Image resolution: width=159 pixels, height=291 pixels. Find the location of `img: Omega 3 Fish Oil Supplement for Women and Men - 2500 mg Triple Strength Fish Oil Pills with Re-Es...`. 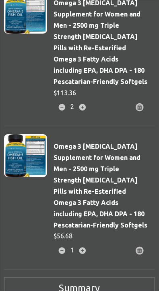

img: Omega 3 Fish Oil Supplement for Women and Men - 2500 mg Triple Strength Fish Oil Pills with Re-Es... is located at coordinates (25, 156).